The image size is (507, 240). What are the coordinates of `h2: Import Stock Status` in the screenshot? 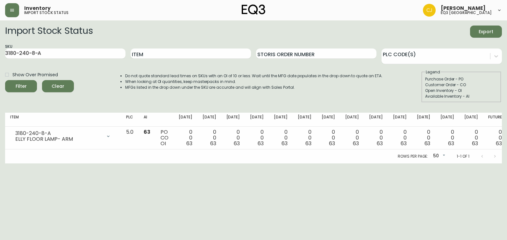 It's located at (49, 32).